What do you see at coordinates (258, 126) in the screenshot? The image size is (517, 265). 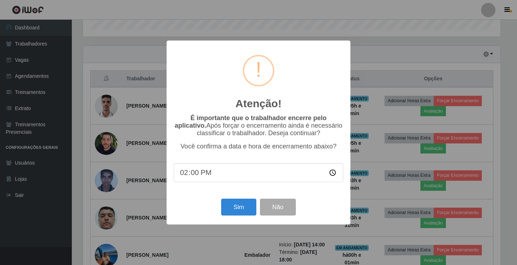 I see `p: Após forçar o encerramento ainda é necessário classificar o trabalhador. Deseja continuar?` at bounding box center [258, 126].